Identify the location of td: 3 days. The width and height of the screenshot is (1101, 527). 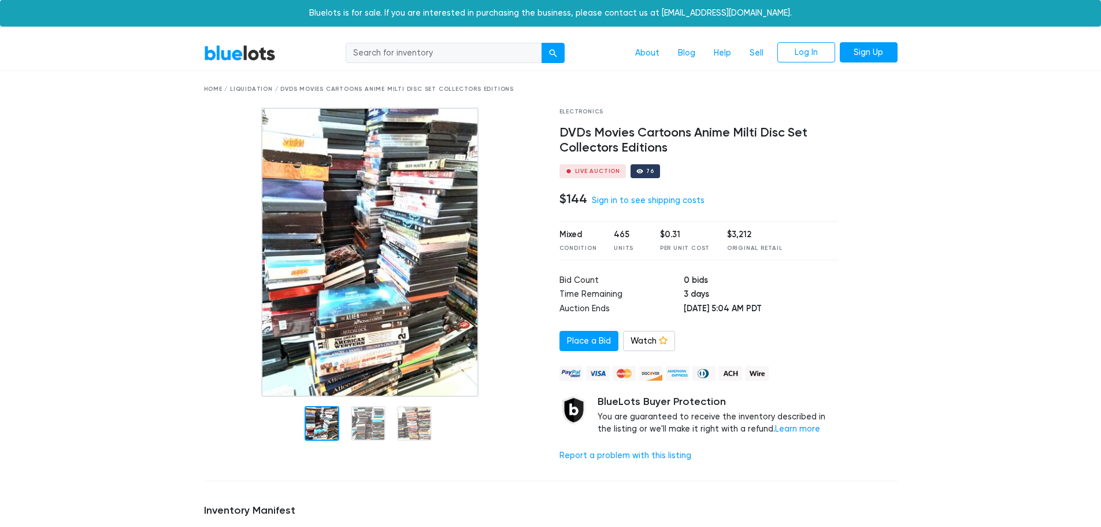
(761, 295).